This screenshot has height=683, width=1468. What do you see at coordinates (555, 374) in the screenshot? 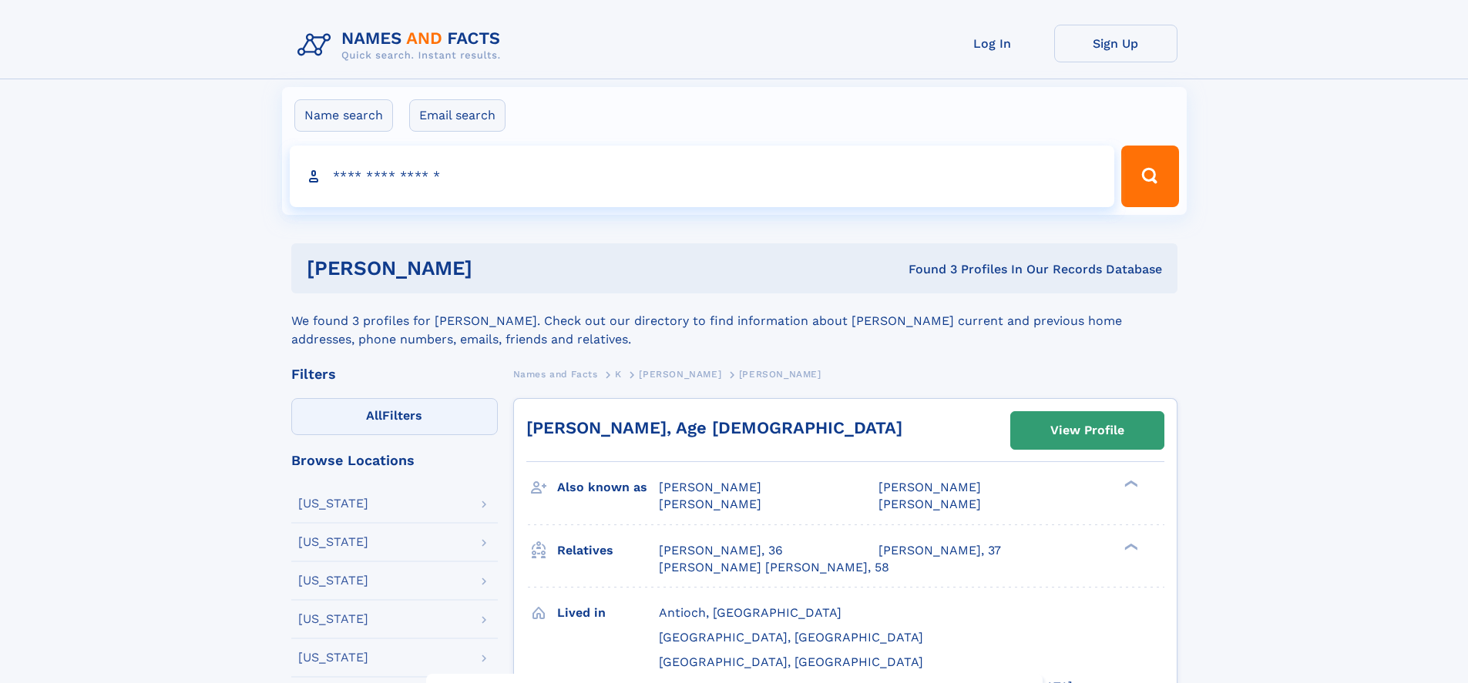
I see `a: Names and Facts` at bounding box center [555, 374].